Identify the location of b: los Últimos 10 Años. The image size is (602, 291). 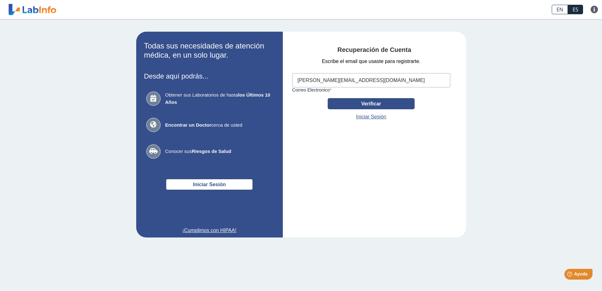
(218, 98).